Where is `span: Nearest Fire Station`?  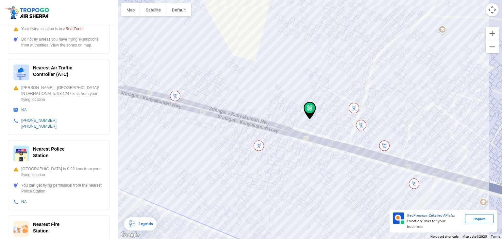 span: Nearest Fire Station is located at coordinates (46, 227).